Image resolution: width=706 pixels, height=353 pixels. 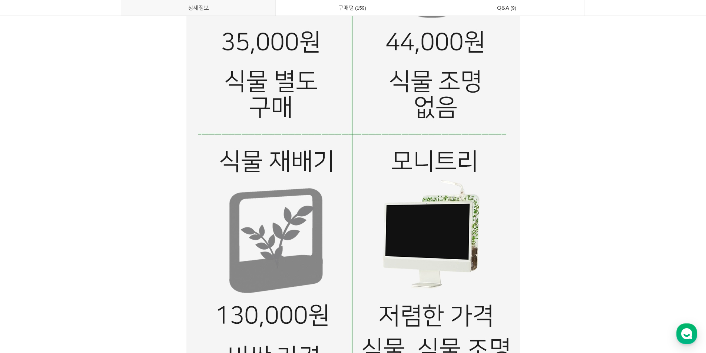 I want to click on a: 홈, so click(x=26, y=244).